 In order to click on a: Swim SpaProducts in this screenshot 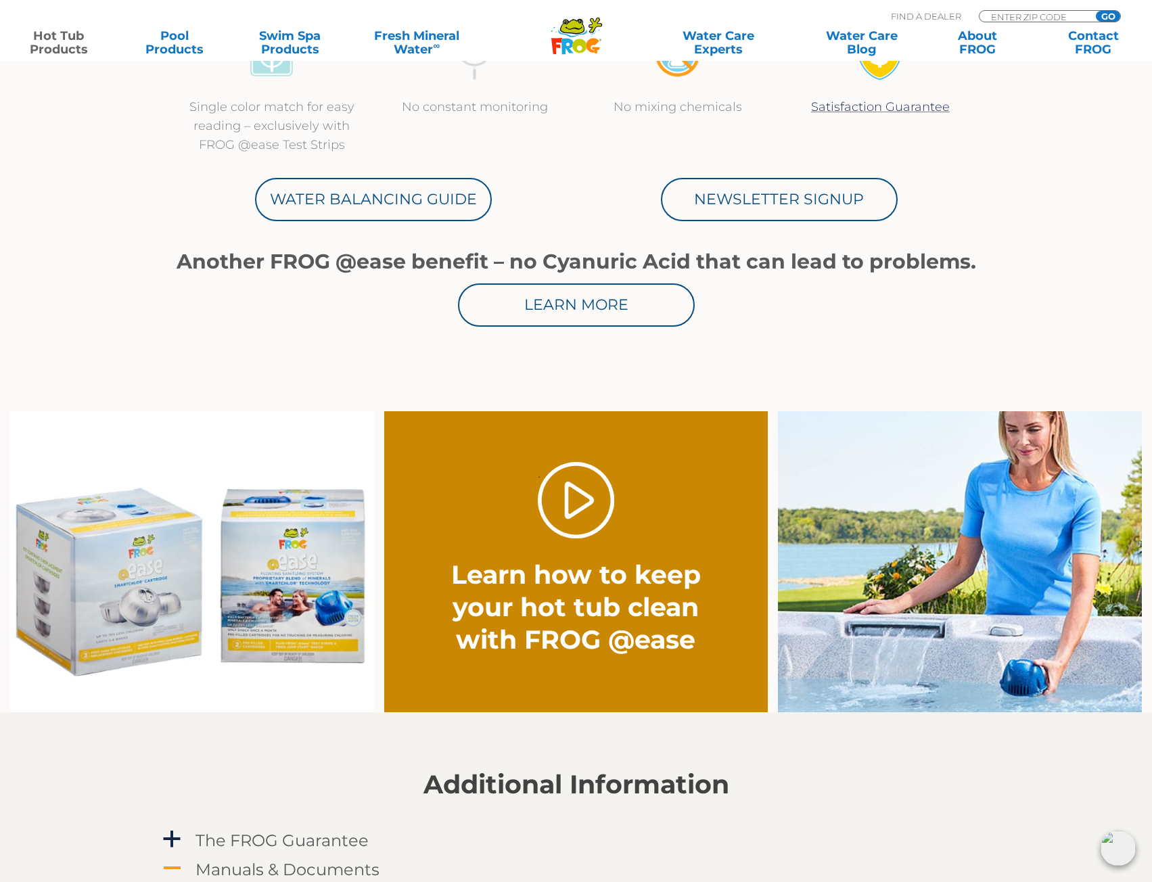, I will do `click(289, 43)`.